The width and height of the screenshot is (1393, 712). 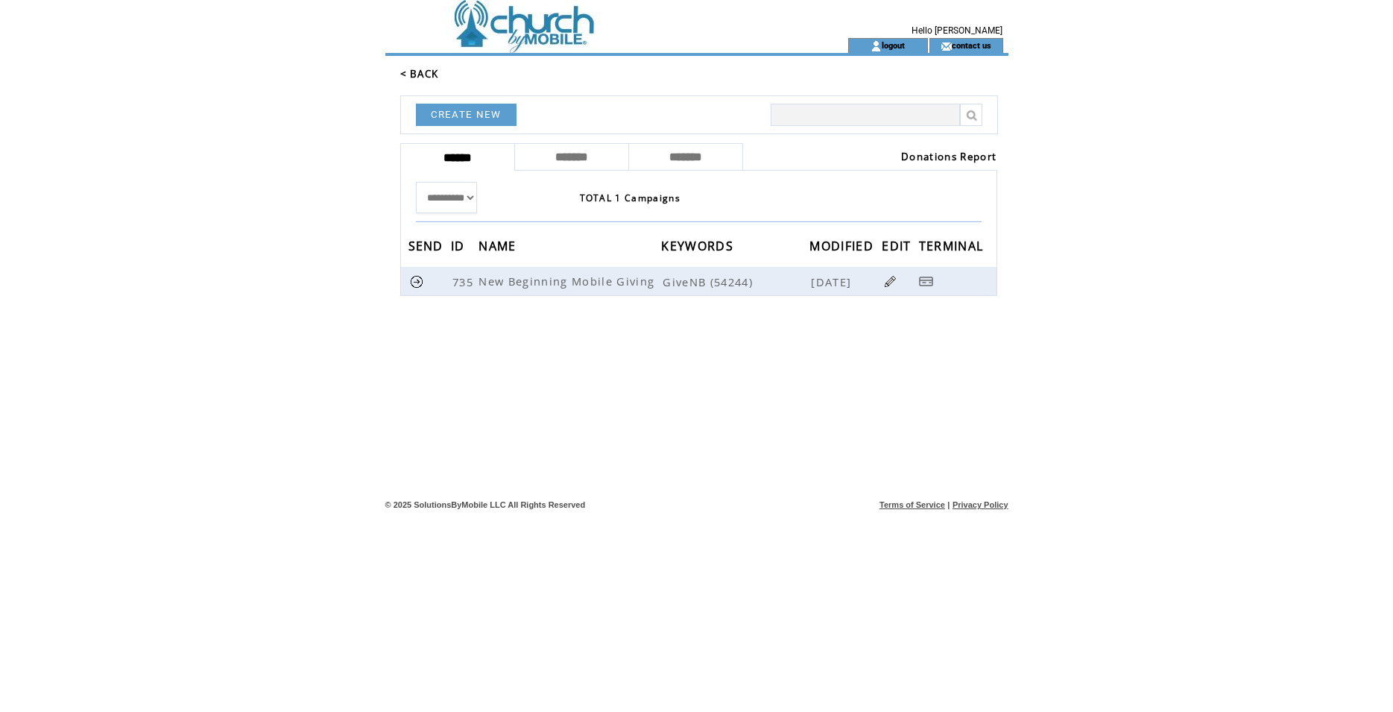 What do you see at coordinates (953, 247) in the screenshot?
I see `span: TERMINAL` at bounding box center [953, 247].